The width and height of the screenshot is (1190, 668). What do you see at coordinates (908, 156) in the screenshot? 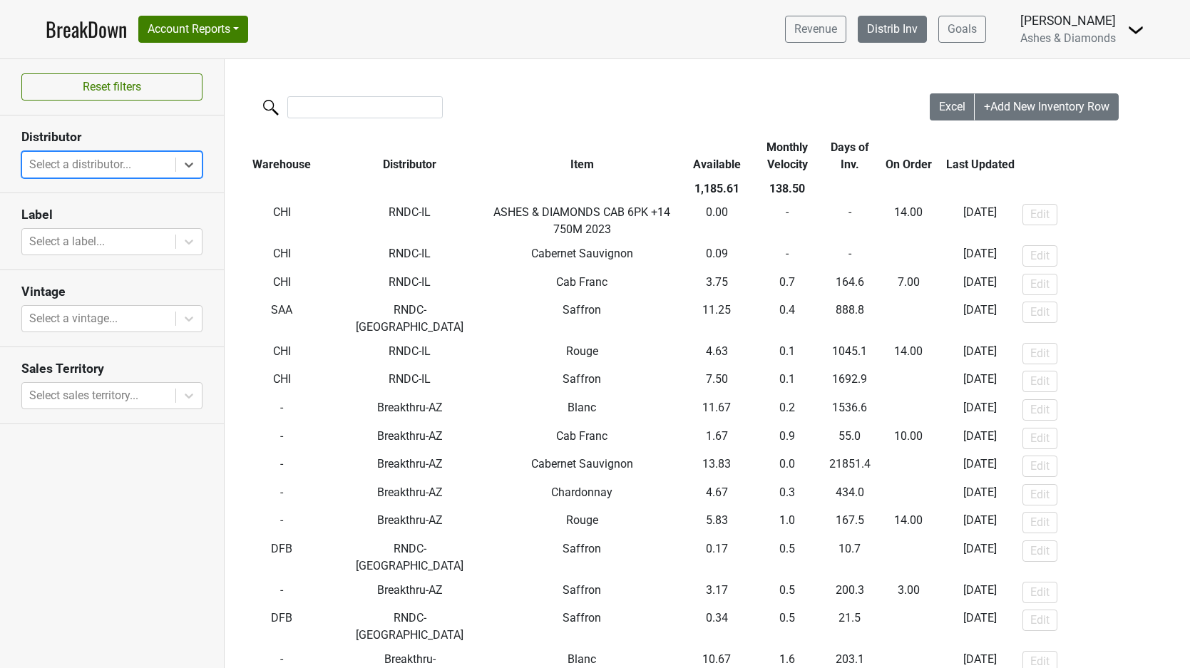
I see `th: On Order: activate to sort column ascending` at bounding box center [908, 156].